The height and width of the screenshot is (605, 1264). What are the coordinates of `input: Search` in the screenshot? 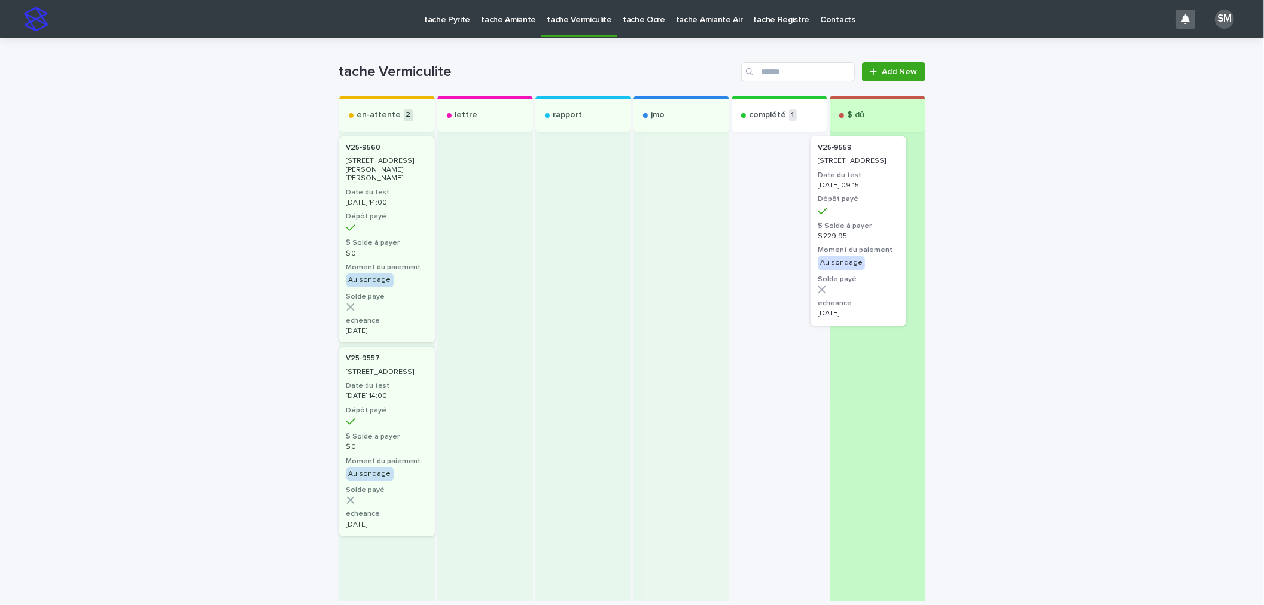 It's located at (798, 72).